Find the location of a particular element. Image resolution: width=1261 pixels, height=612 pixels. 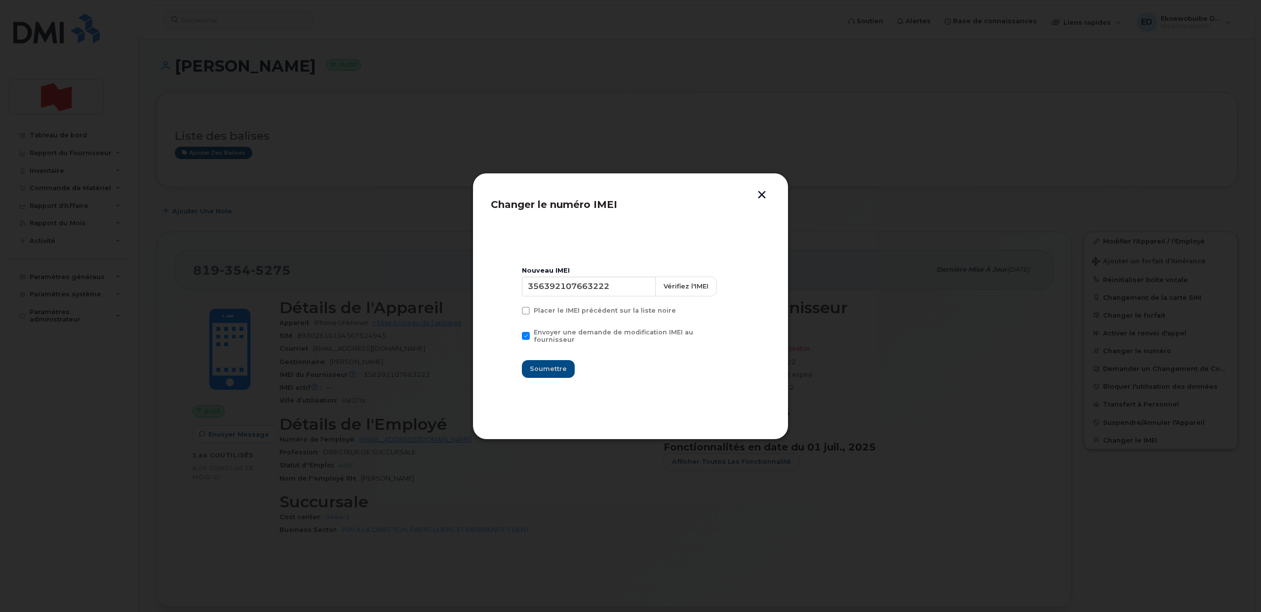

span: Changer le numéro IMEI is located at coordinates (554, 204).